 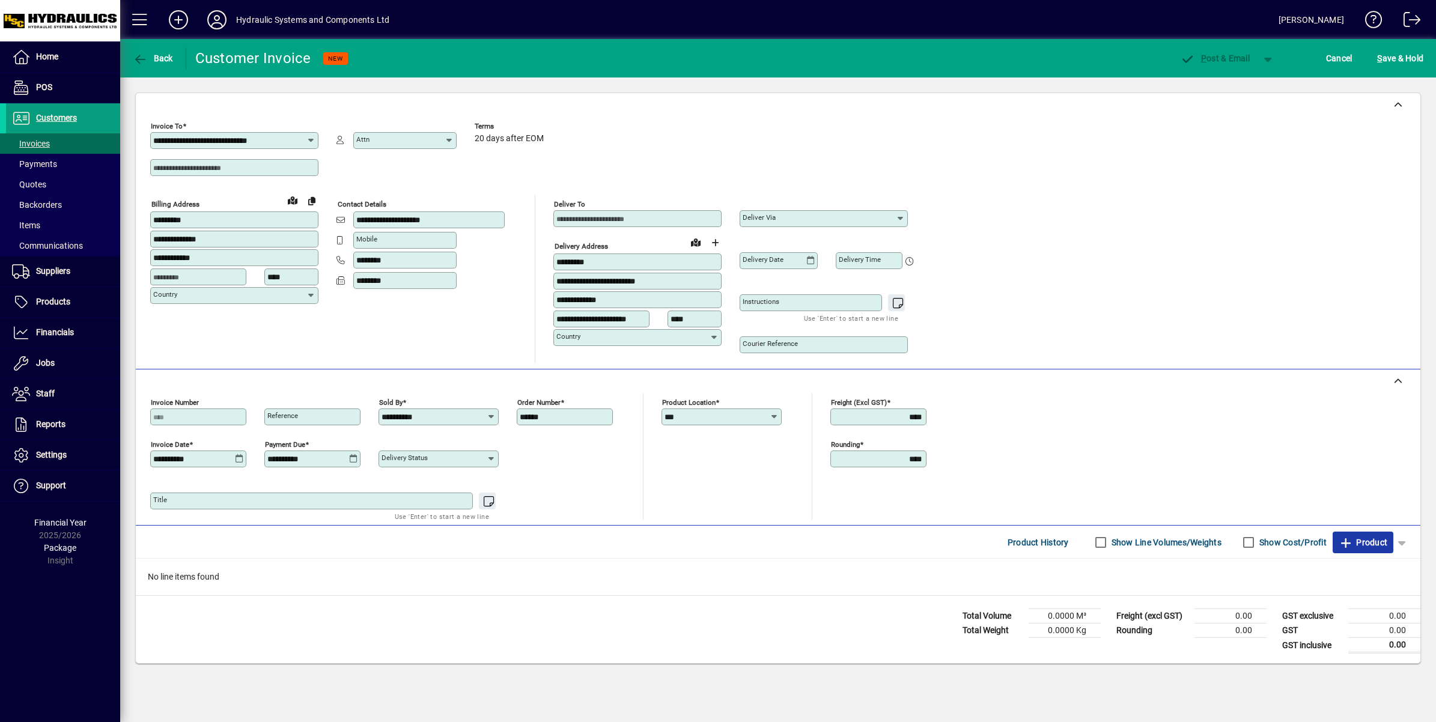 What do you see at coordinates (63, 246) in the screenshot?
I see `a: Communications` at bounding box center [63, 246].